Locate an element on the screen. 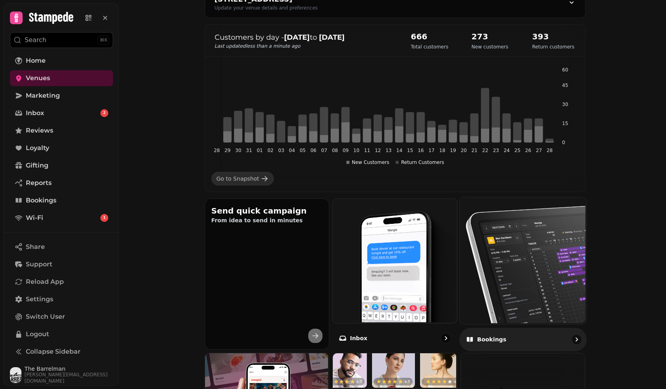  span: Venues is located at coordinates (38, 78).